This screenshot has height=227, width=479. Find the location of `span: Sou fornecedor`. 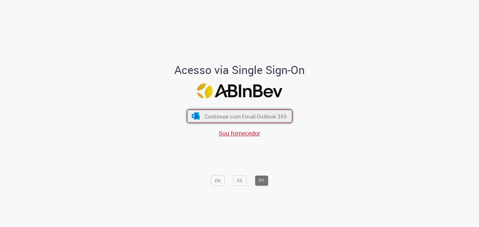

span: Sou fornecedor is located at coordinates (239, 133).